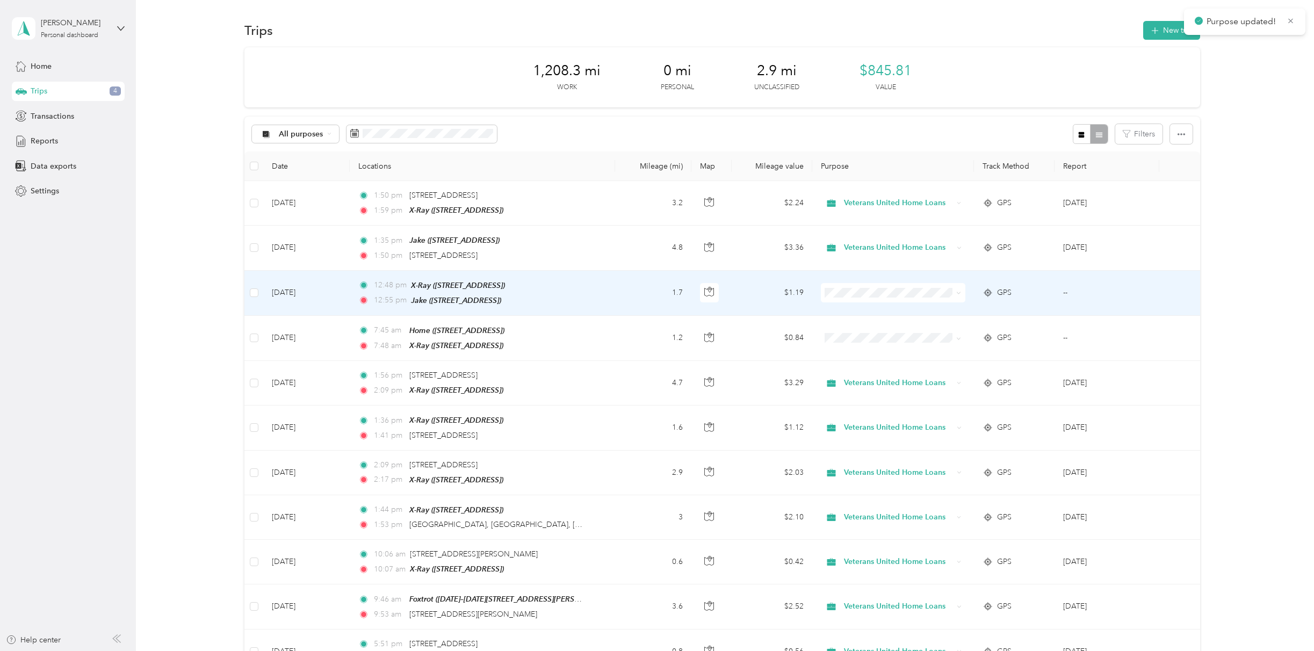 Image resolution: width=1314 pixels, height=651 pixels. I want to click on td: $2.03, so click(772, 473).